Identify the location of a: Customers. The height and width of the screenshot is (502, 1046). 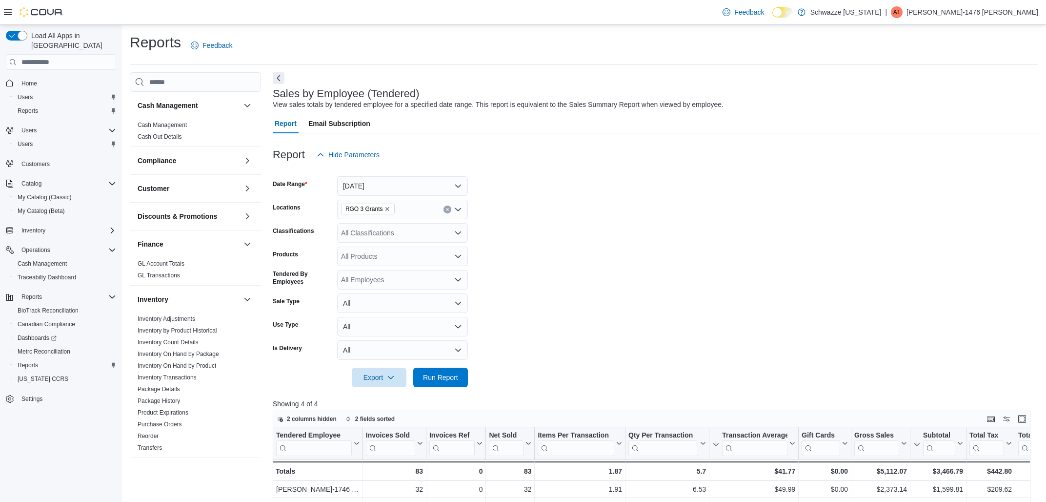
(36, 164).